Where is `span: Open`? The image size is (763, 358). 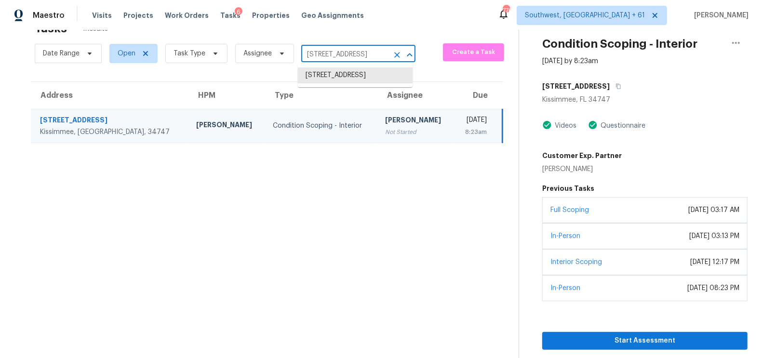 span: Open is located at coordinates (126, 53).